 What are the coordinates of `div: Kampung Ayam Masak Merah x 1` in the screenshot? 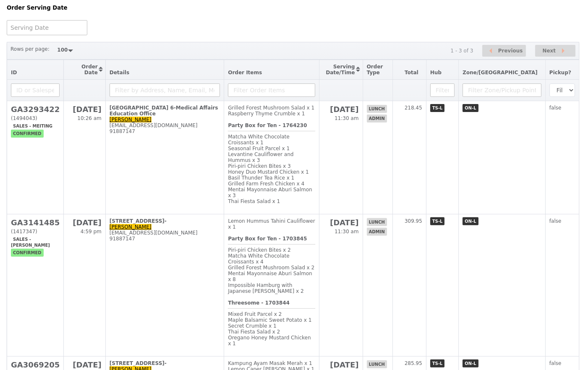 It's located at (272, 364).